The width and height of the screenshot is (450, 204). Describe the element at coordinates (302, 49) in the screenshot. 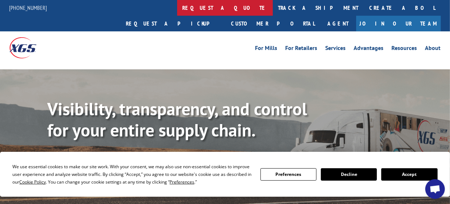

I see `a: For Retailers` at that location.